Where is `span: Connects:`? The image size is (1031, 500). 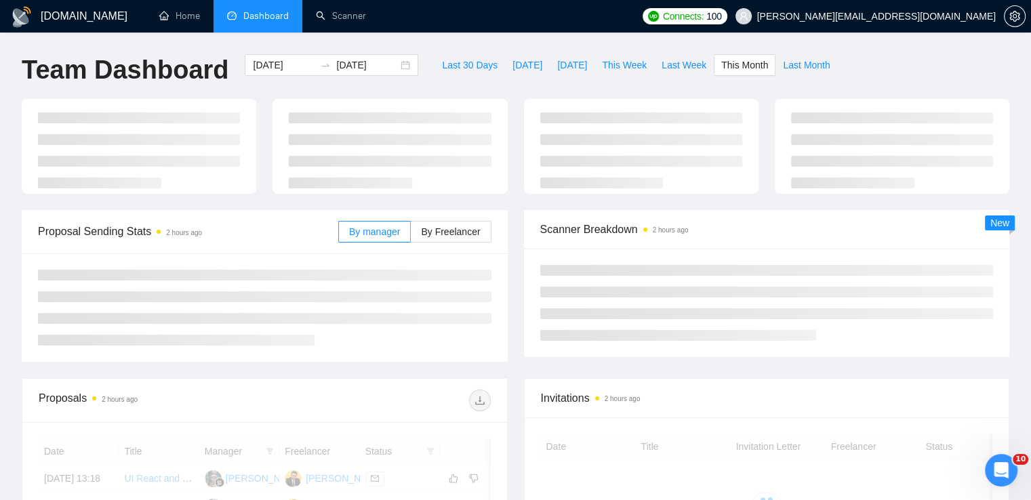
span: Connects: is located at coordinates (683, 16).